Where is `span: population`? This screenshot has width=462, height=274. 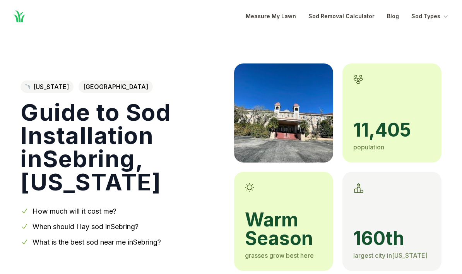 span: population is located at coordinates (369, 147).